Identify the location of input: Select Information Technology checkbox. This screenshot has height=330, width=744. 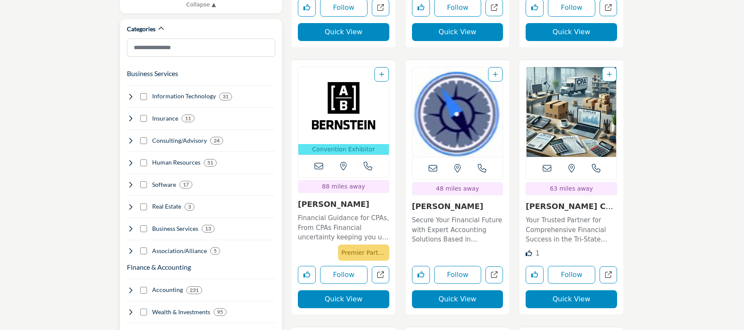
(144, 97).